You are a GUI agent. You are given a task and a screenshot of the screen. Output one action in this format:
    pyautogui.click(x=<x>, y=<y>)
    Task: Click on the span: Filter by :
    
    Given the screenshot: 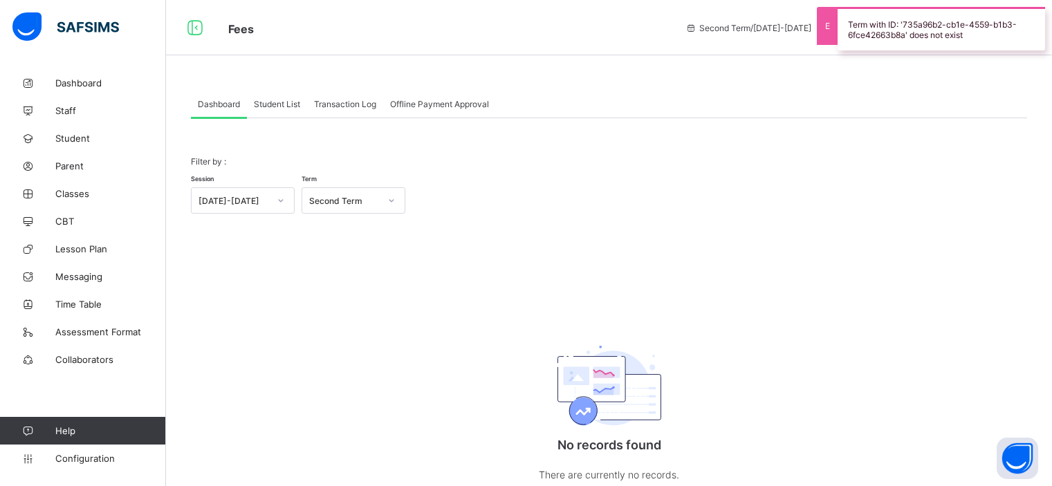 What is the action you would take?
    pyautogui.click(x=208, y=161)
    